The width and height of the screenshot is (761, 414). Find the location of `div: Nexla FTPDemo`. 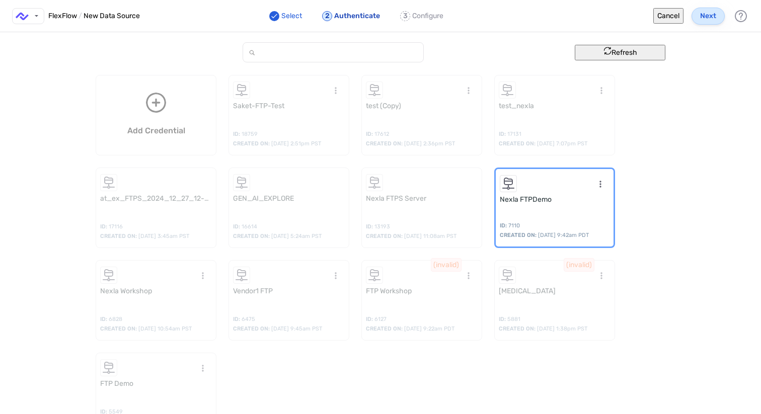

div: Nexla FTPDemo is located at coordinates (555, 199).